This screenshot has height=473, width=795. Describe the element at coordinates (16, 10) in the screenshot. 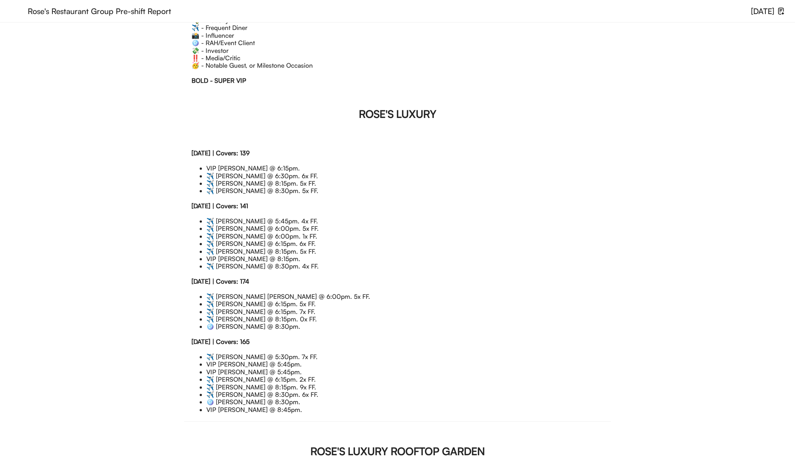

I see `img: yH5BAEAAAAALAAAAAABAAEAAAIBRAA7` at that location.